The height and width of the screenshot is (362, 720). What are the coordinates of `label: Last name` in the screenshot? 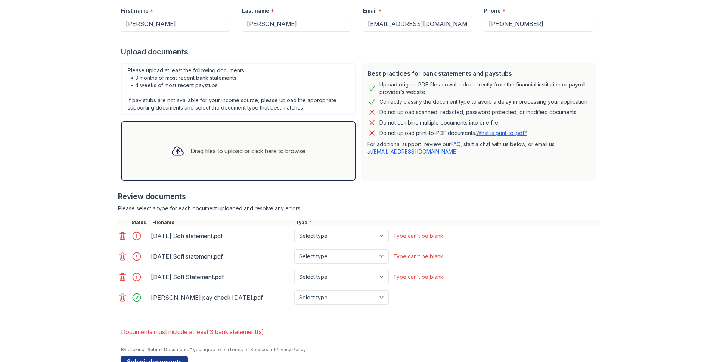 It's located at (255, 11).